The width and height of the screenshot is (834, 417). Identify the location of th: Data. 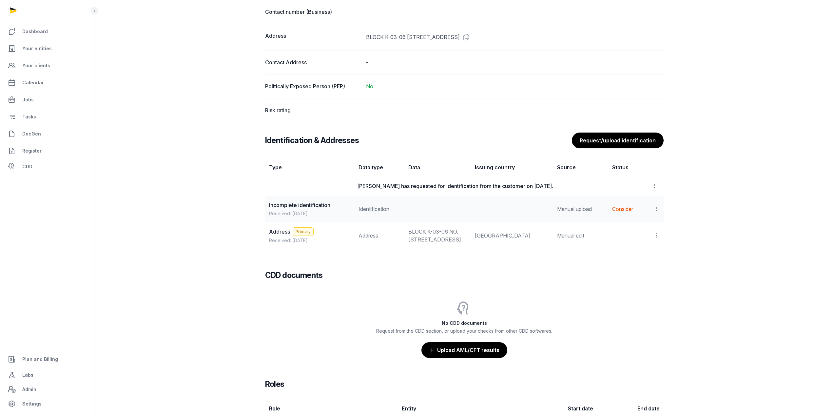
(438, 167).